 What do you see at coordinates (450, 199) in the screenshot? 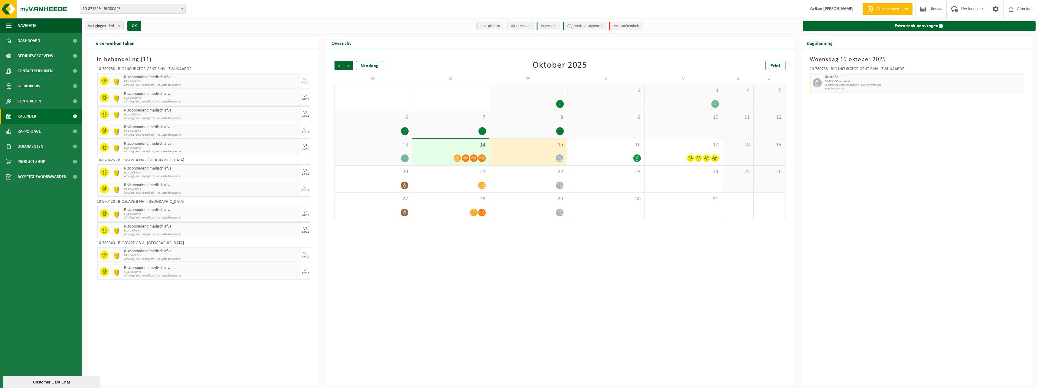
I see `span: 28` at bounding box center [450, 199].